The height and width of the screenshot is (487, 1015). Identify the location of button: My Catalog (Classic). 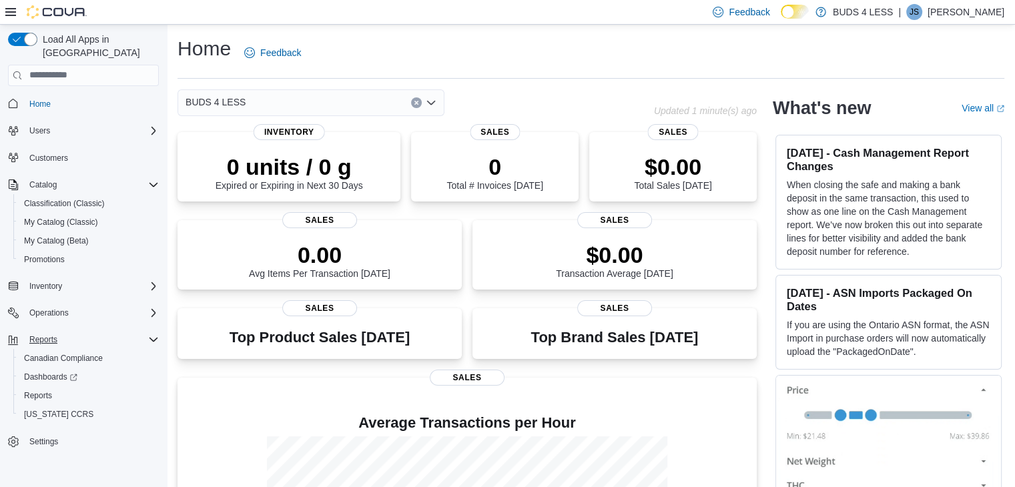
(89, 222).